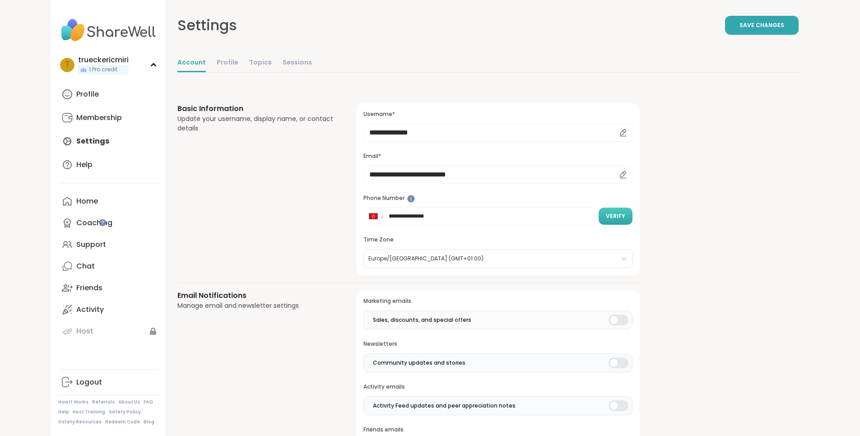 This screenshot has height=436, width=860. Describe the element at coordinates (125, 412) in the screenshot. I see `a: Safety Policy` at that location.